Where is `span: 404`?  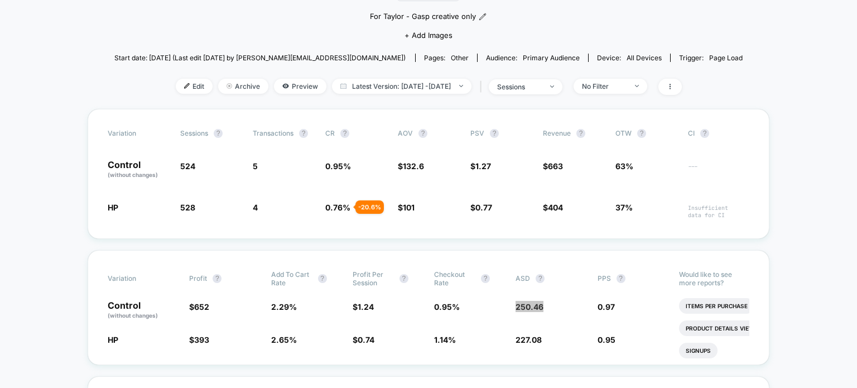
span: 404 is located at coordinates (555, 207).